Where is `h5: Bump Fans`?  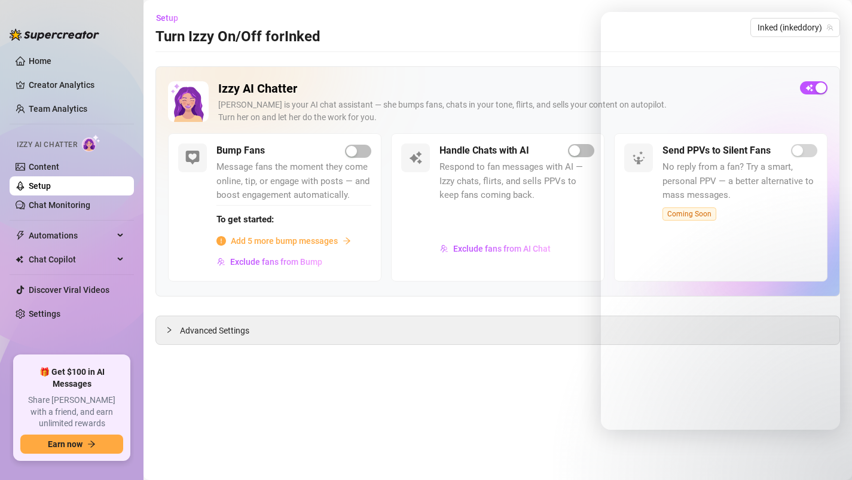 h5: Bump Fans is located at coordinates (240, 151).